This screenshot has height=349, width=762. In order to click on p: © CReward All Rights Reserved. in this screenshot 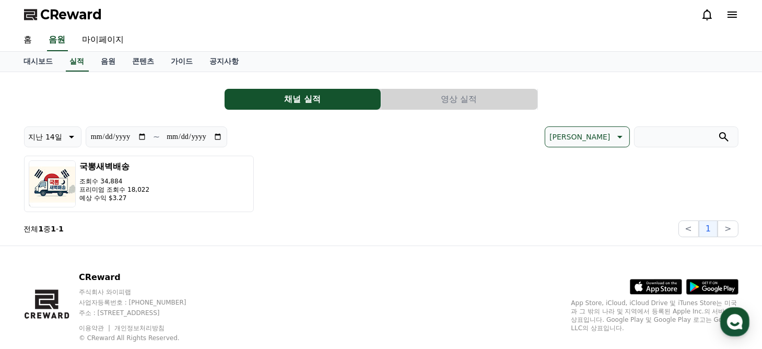, I will do `click(143, 338)`.